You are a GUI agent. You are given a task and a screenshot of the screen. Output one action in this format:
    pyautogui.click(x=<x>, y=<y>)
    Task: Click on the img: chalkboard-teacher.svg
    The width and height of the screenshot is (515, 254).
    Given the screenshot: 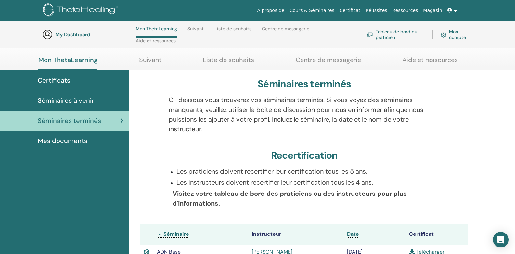 What is the action you would take?
    pyautogui.click(x=370, y=34)
    